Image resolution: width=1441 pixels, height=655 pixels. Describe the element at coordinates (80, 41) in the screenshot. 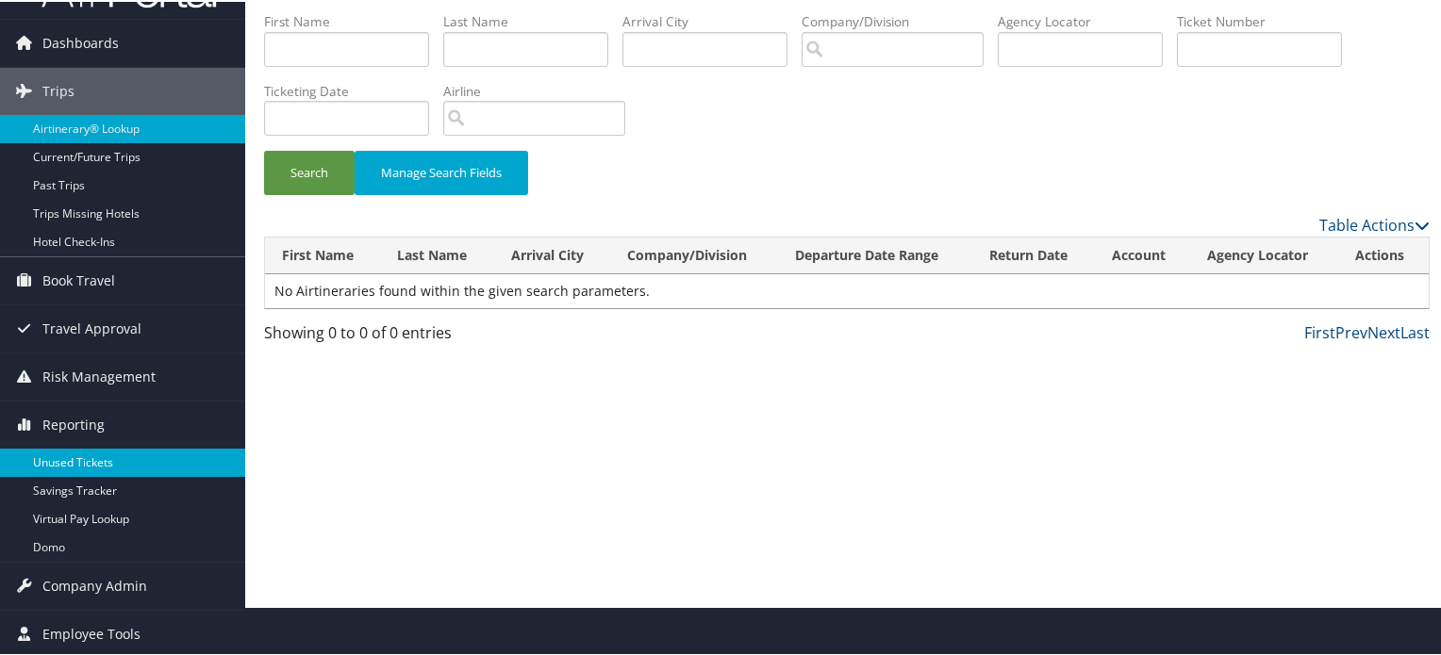

I see `span: Dashboards` at that location.